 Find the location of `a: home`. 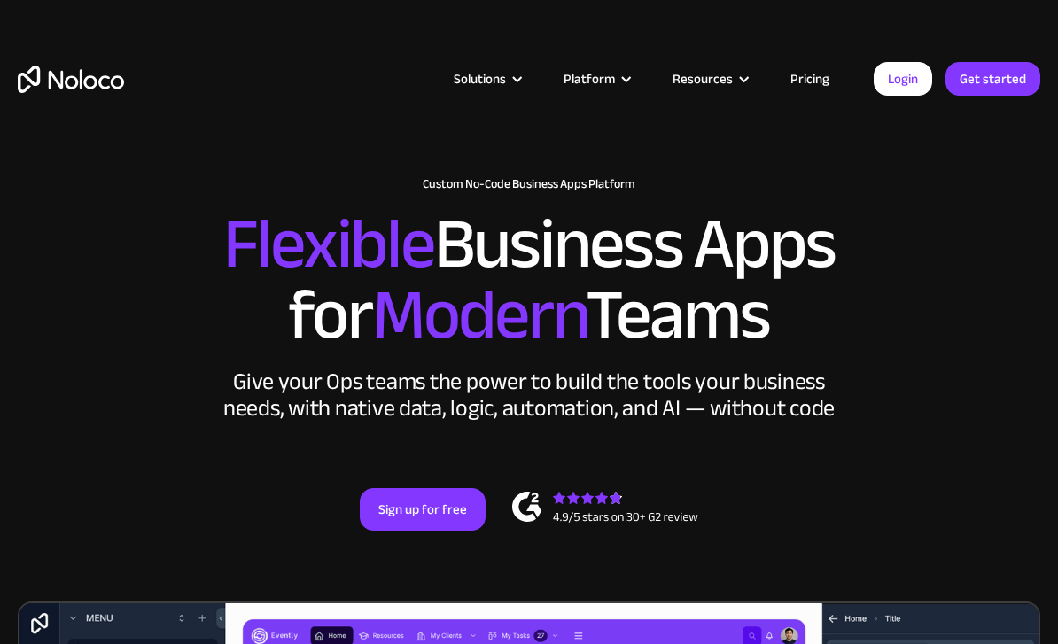

a: home is located at coordinates (71, 79).